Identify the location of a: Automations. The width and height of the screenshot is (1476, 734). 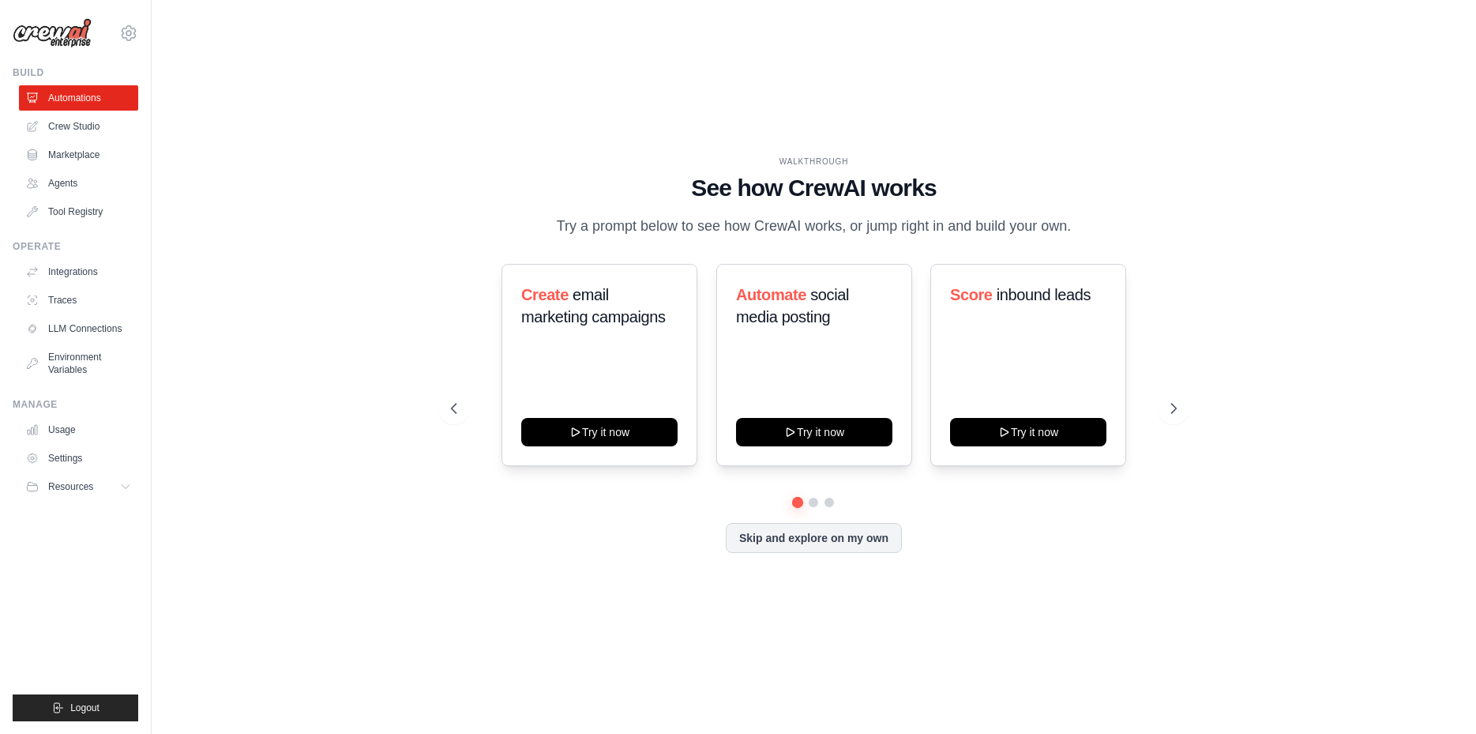
(78, 98).